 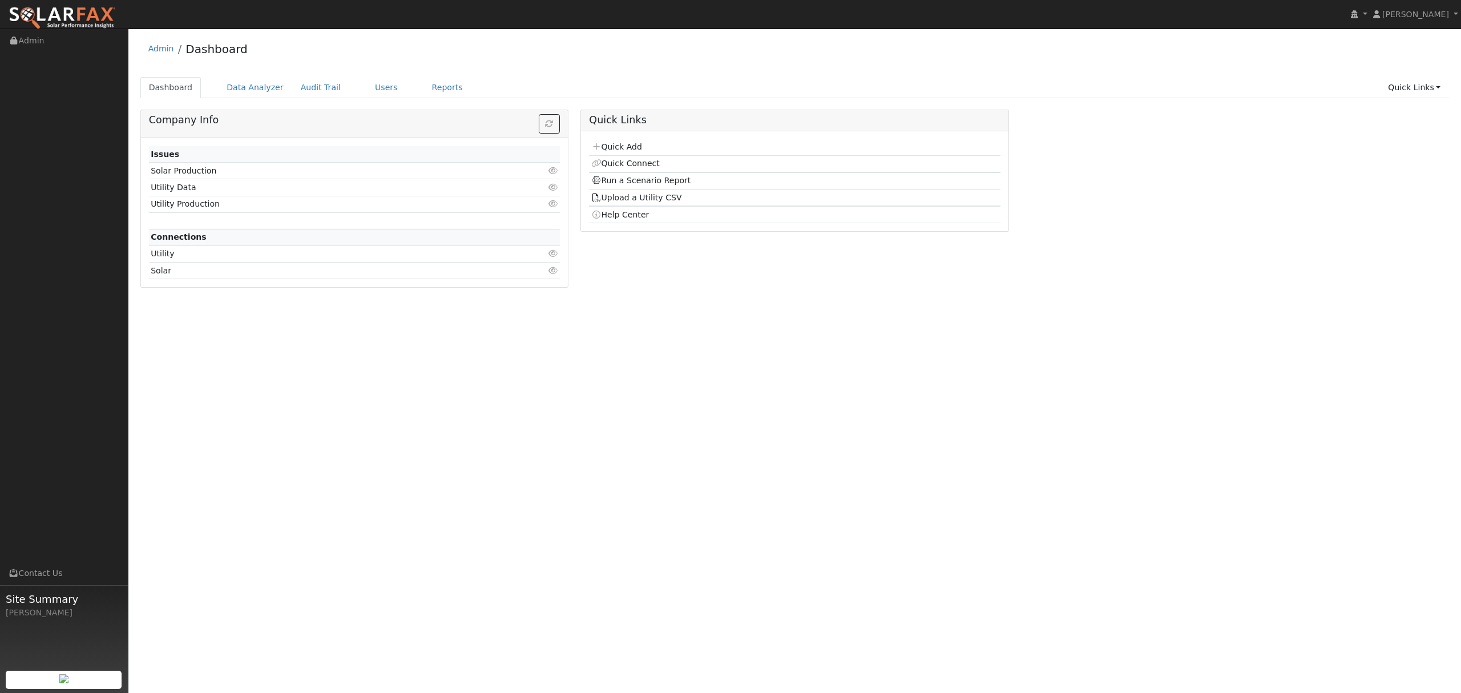 I want to click on a: Quick Add, so click(x=616, y=147).